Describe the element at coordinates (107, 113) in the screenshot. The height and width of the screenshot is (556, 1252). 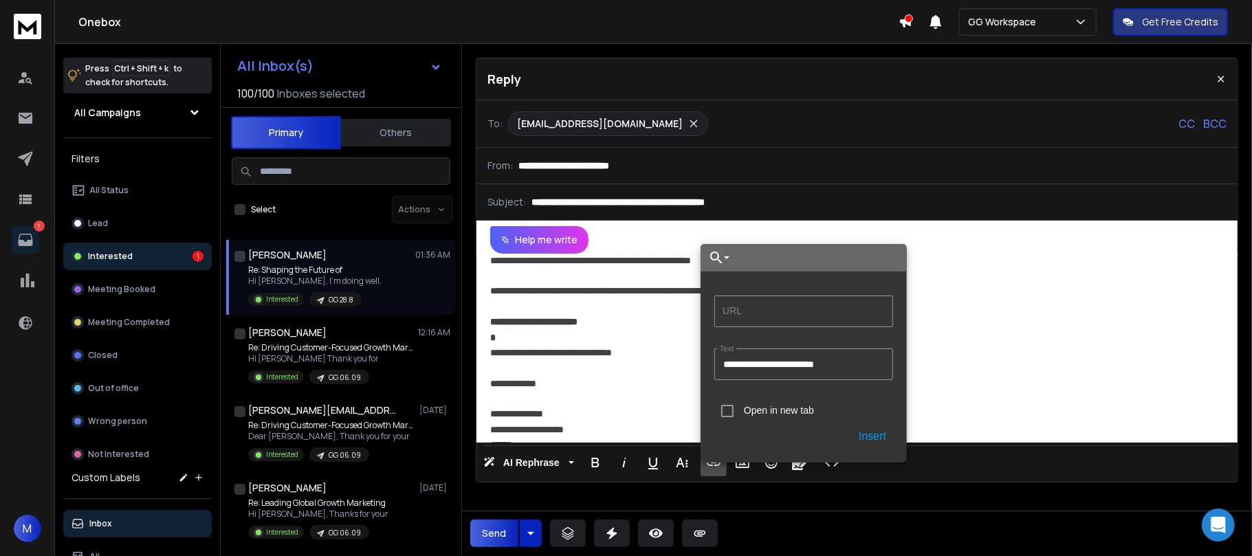
I see `h1: All Campaigns` at that location.